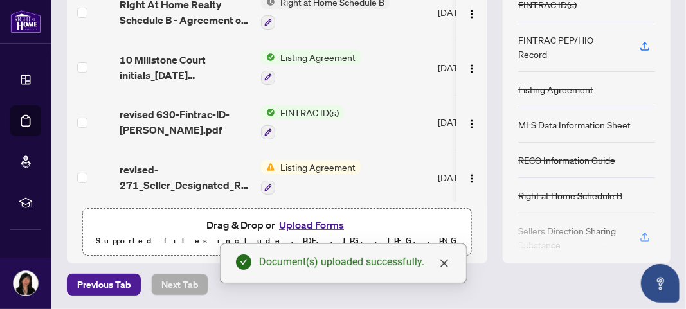  I want to click on span: FINTRAC ID(s), so click(309, 113).